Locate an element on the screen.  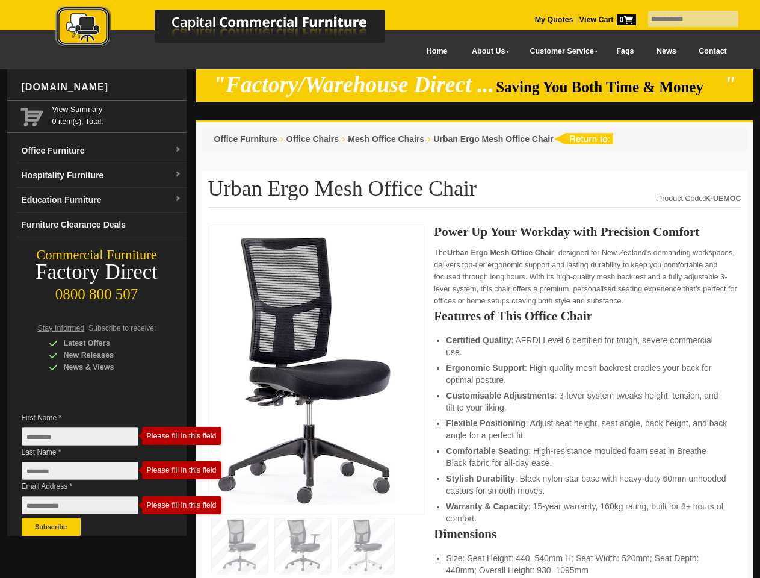
span: Saving You Both Time & Money is located at coordinates (608, 87).